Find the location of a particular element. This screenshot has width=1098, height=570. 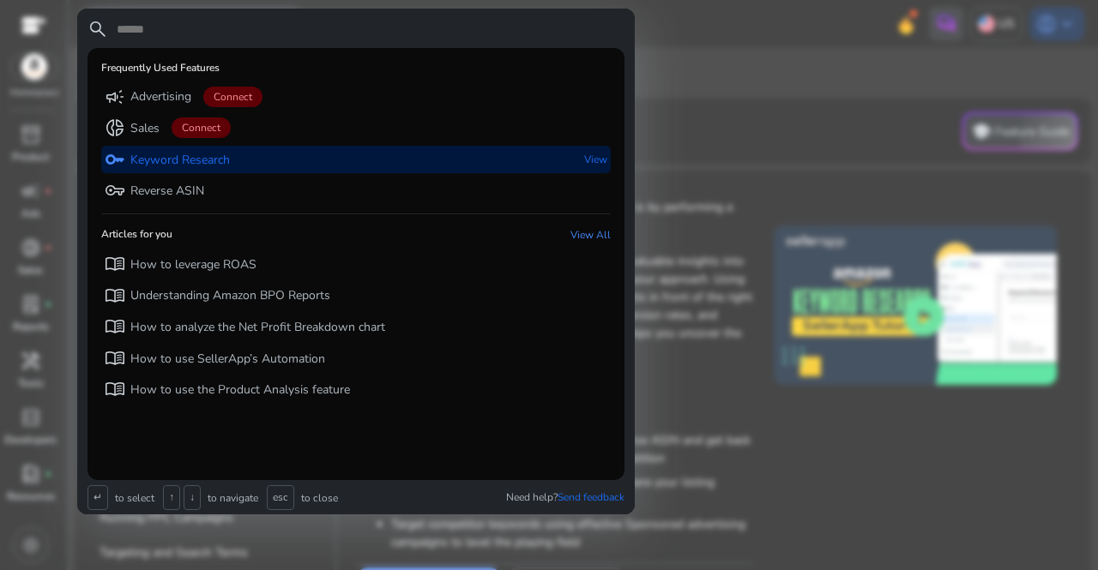

span: esc is located at coordinates (280, 497).